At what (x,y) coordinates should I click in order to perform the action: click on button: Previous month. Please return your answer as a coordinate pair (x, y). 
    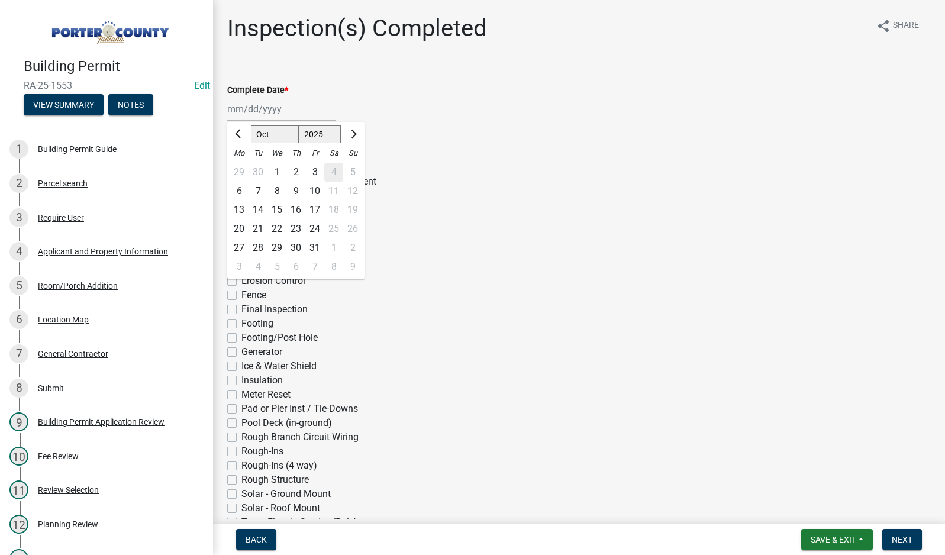
    Looking at the image, I should click on (239, 134).